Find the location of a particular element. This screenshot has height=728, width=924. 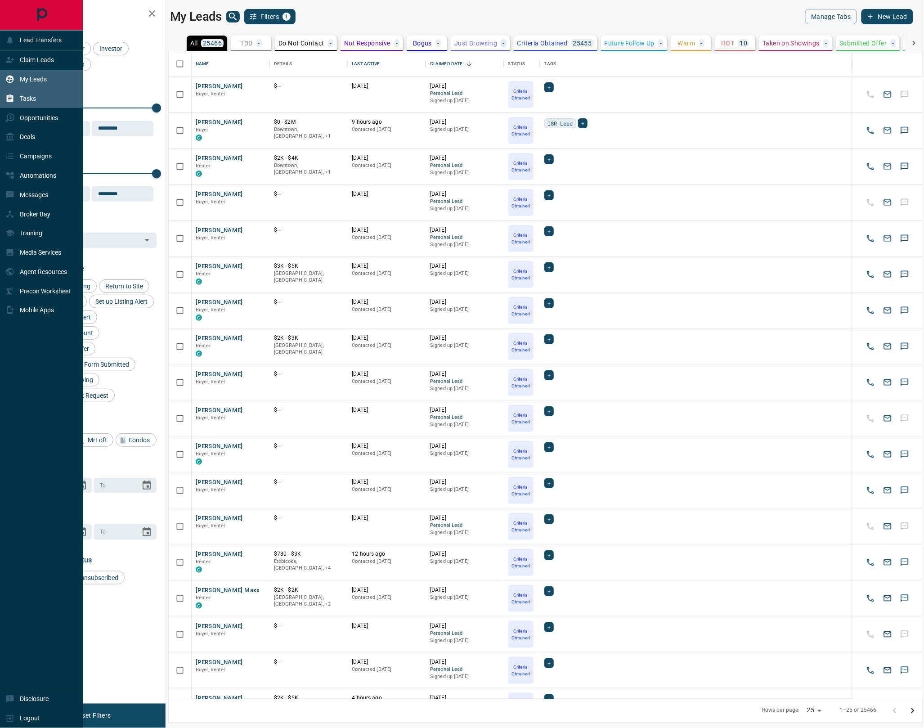

span: ISR Lead is located at coordinates (560, 123).